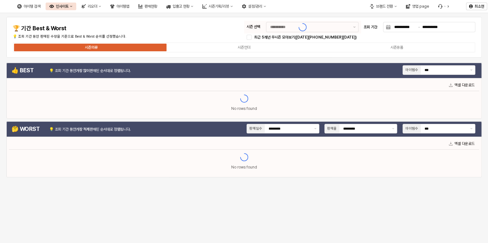  What do you see at coordinates (256, 129) in the screenshot?
I see `div: 판매일수` at bounding box center [256, 129].